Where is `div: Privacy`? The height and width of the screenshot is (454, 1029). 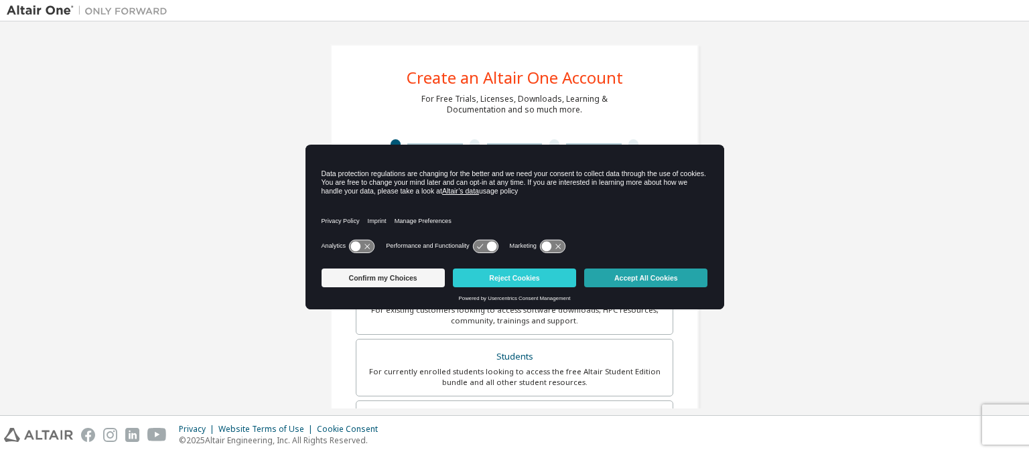
div: Privacy is located at coordinates (198, 430).